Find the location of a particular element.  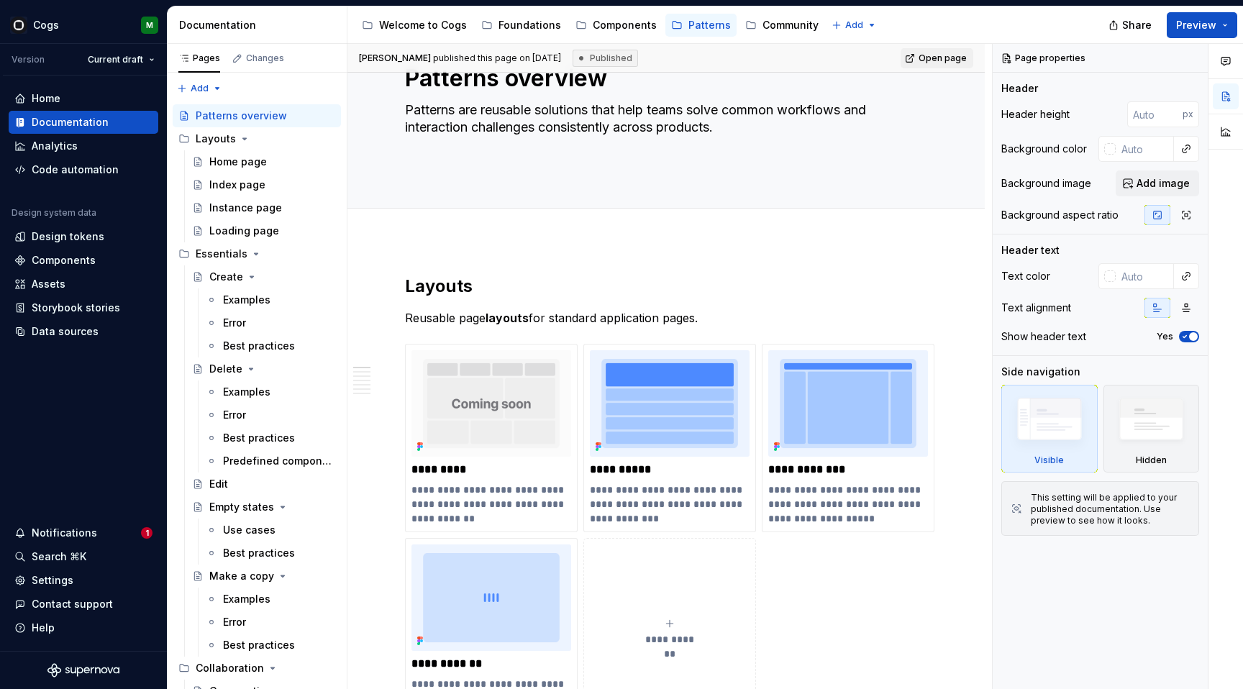

h2: Layouts is located at coordinates (666, 286).